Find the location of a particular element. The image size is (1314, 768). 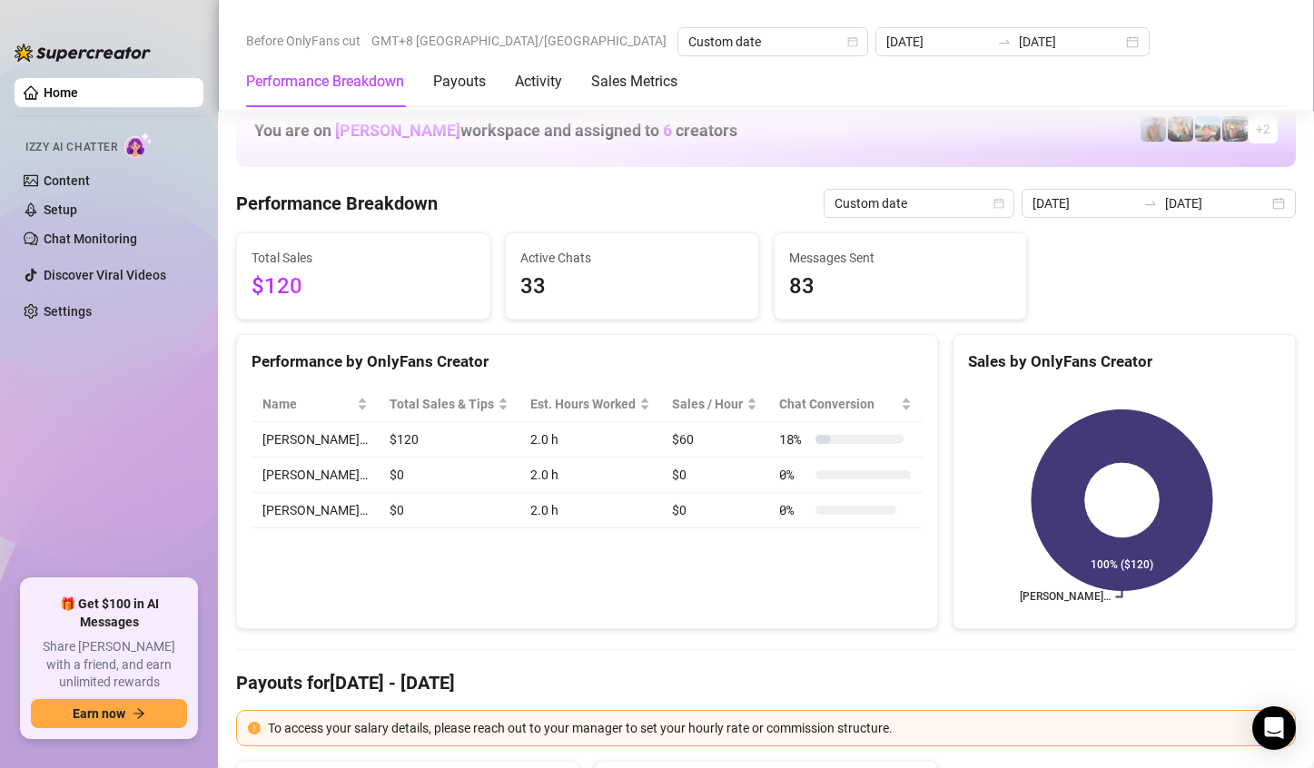

a: Discover Viral Videos is located at coordinates (104, 275).